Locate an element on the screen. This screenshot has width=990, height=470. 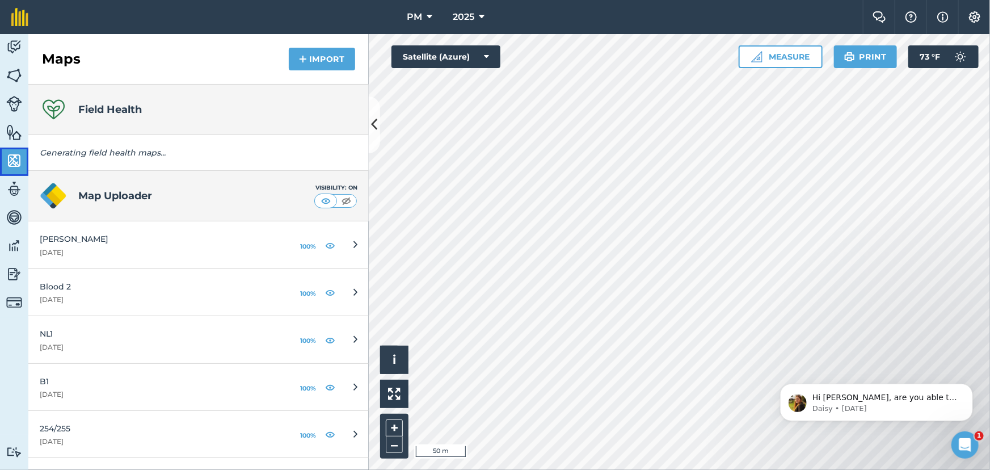
button: Measure is located at coordinates (780, 57).